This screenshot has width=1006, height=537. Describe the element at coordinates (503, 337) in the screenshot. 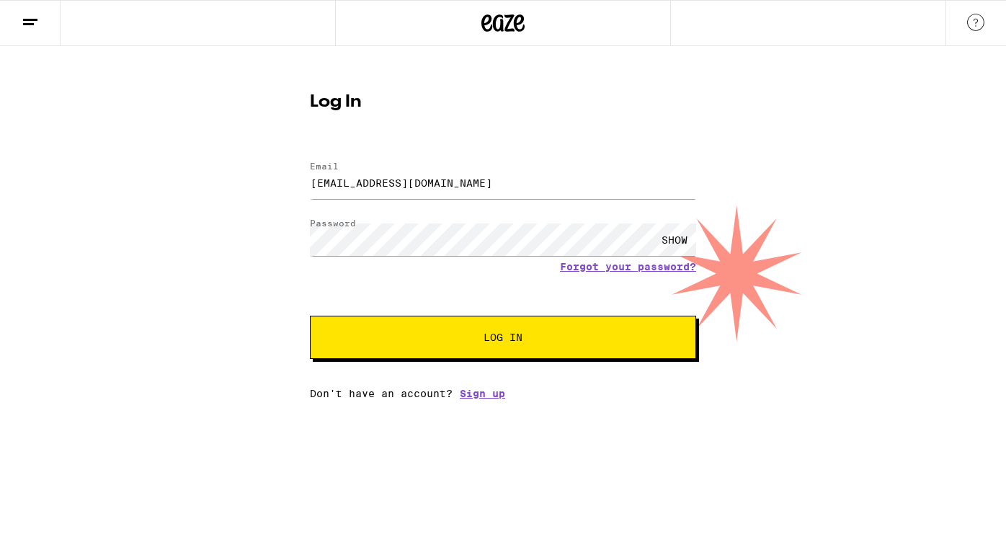

I see `button: Log In` at that location.